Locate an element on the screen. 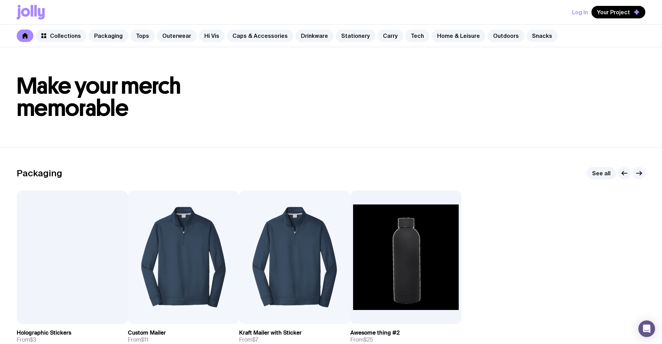 The image size is (662, 344). a: Caps & Accessories is located at coordinates (260, 36).